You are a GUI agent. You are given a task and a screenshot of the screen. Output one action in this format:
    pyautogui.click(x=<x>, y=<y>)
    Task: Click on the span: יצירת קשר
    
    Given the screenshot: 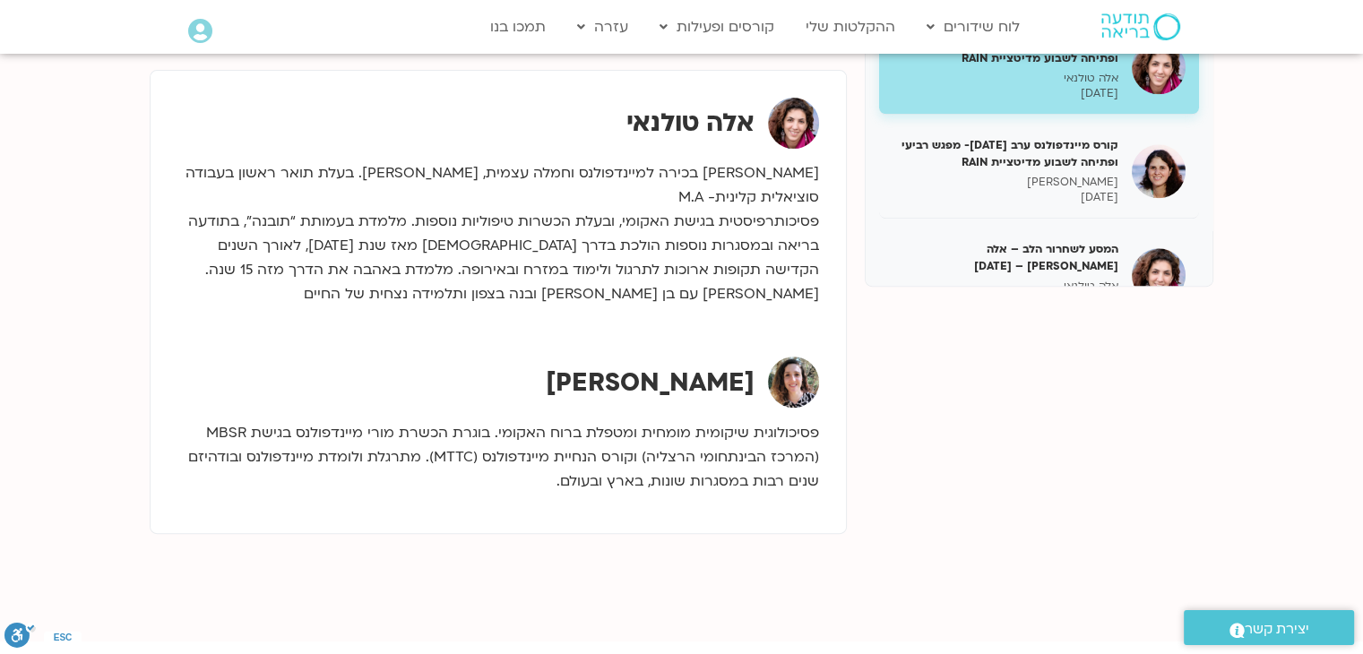 What is the action you would take?
    pyautogui.click(x=1277, y=629)
    